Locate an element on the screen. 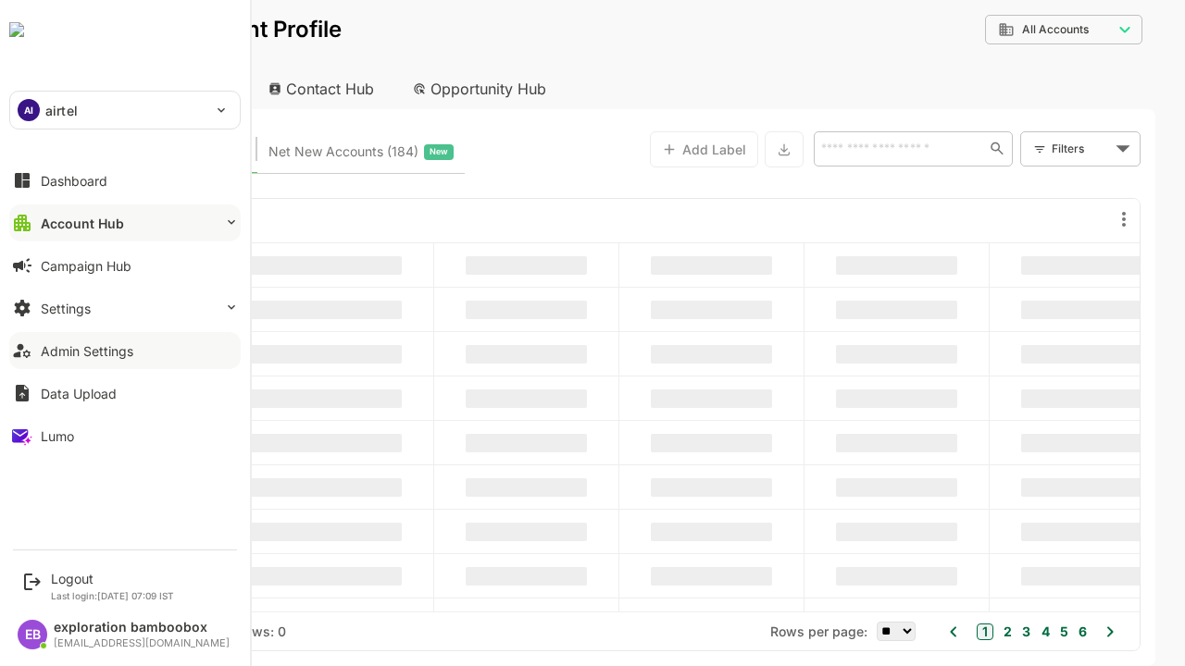  button: 5 is located at coordinates (997, 632).